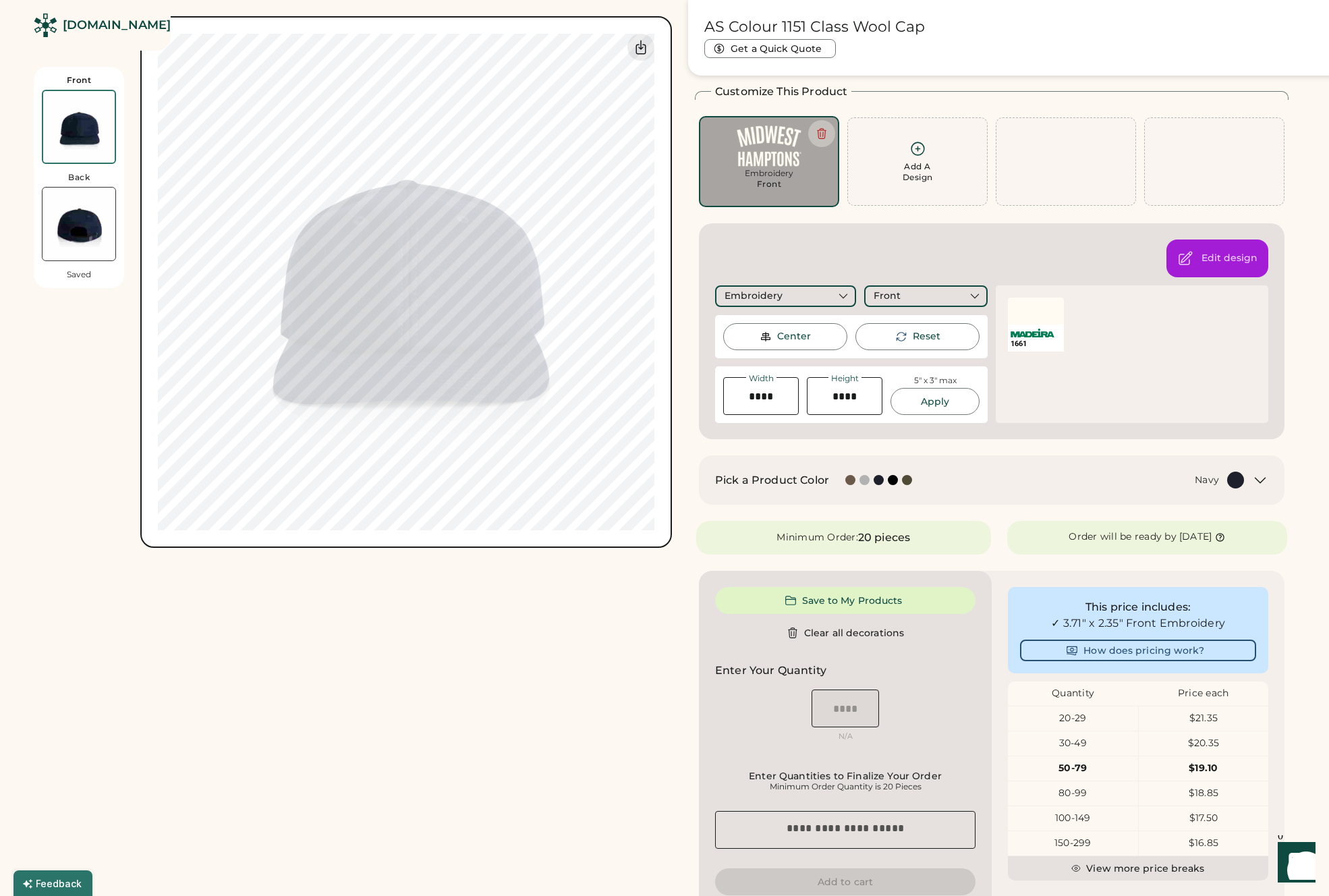  I want to click on img: Rendered Logo - Screens, so click(45, 25).